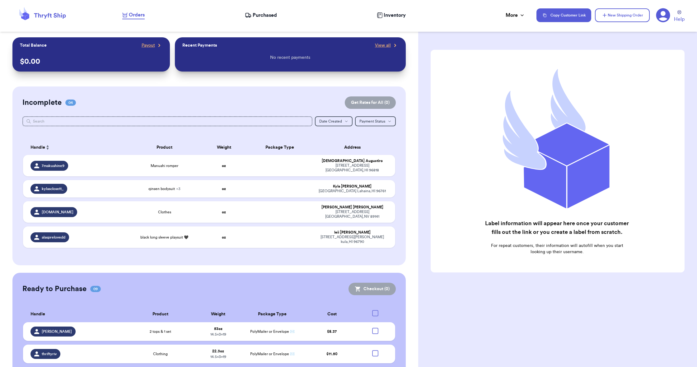 This screenshot has width=697, height=367. Describe the element at coordinates (96, 289) in the screenshot. I see `span: 09` at that location.